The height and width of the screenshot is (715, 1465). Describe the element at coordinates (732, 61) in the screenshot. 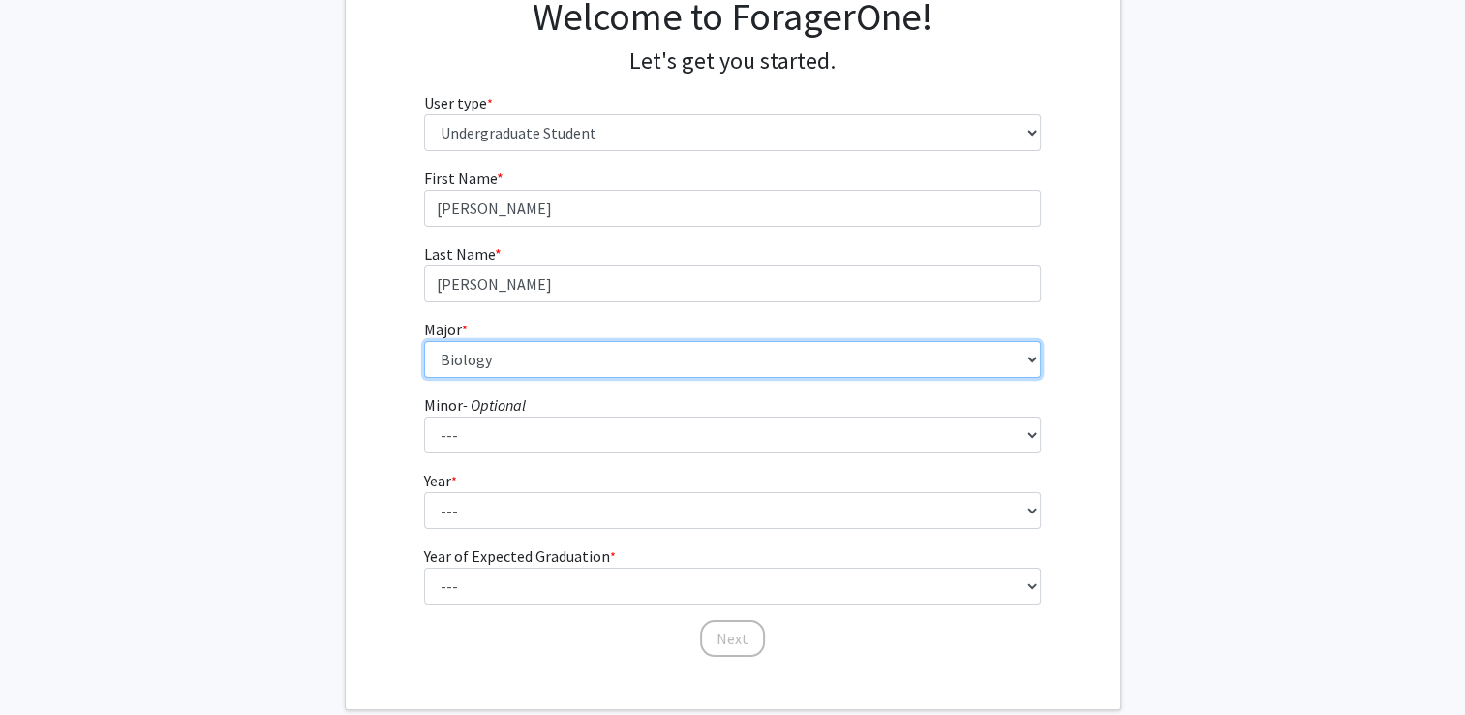

I see `h4: Let's get you started.` at that location.